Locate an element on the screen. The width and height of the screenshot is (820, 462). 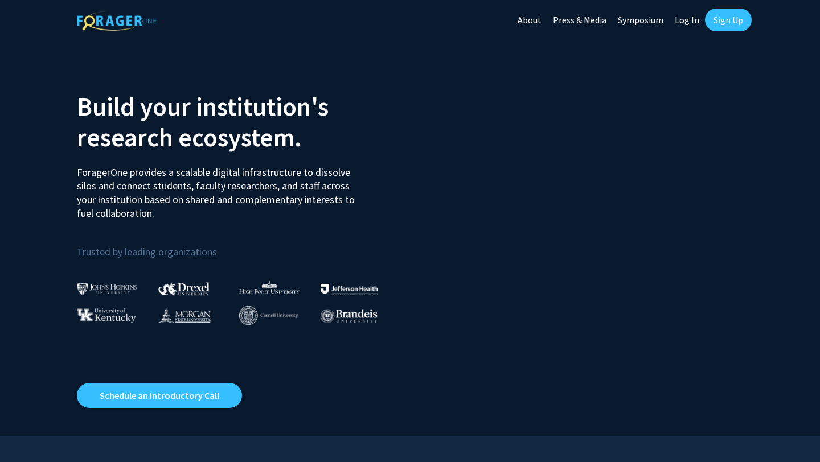
h2: Build your institution's research ecosystem. is located at coordinates (239, 122).